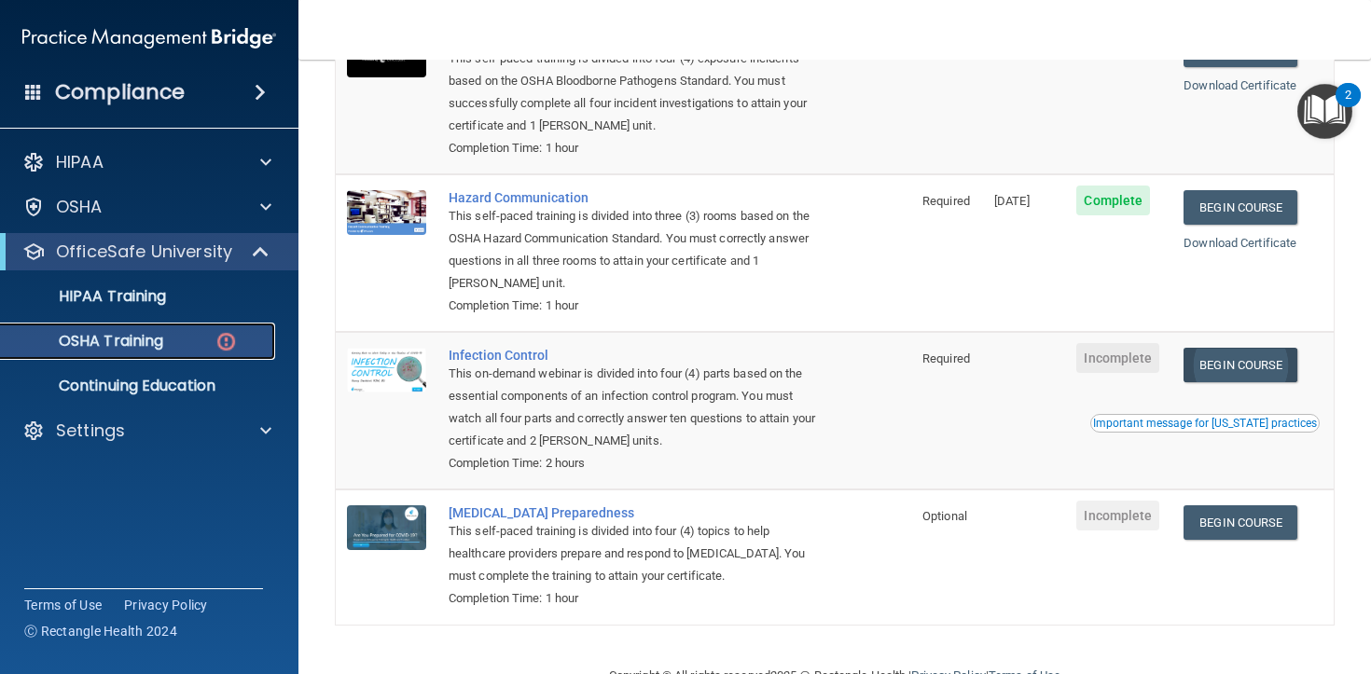  Describe the element at coordinates (144, 252) in the screenshot. I see `p: OfficeSafe University` at that location.